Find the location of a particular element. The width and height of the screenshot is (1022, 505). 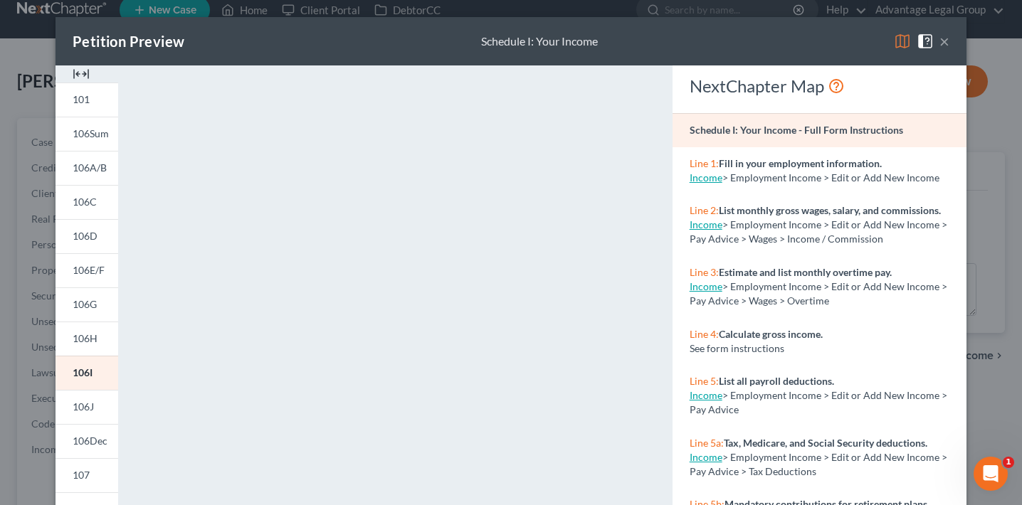

span: Line 3: is located at coordinates (704, 272).